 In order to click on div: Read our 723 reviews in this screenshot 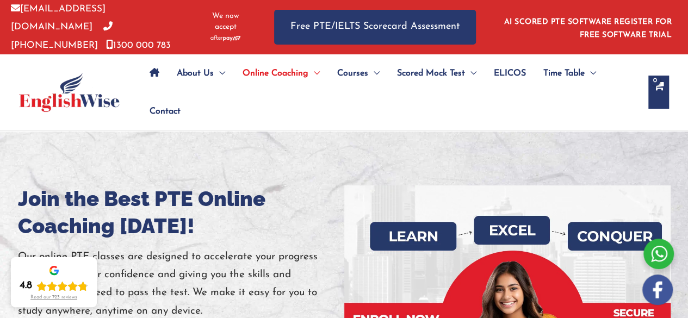, I will do `click(54, 298)`.